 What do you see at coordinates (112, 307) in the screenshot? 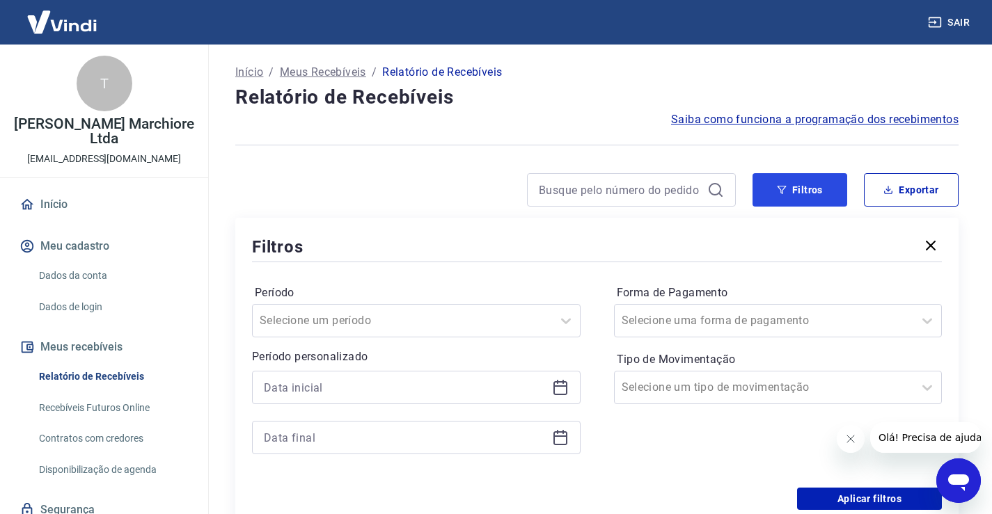
I see `a: Dados de login` at bounding box center [112, 307].